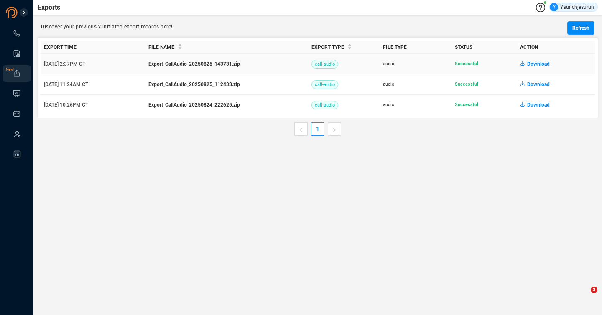  I want to click on li: Exports, so click(17, 74).